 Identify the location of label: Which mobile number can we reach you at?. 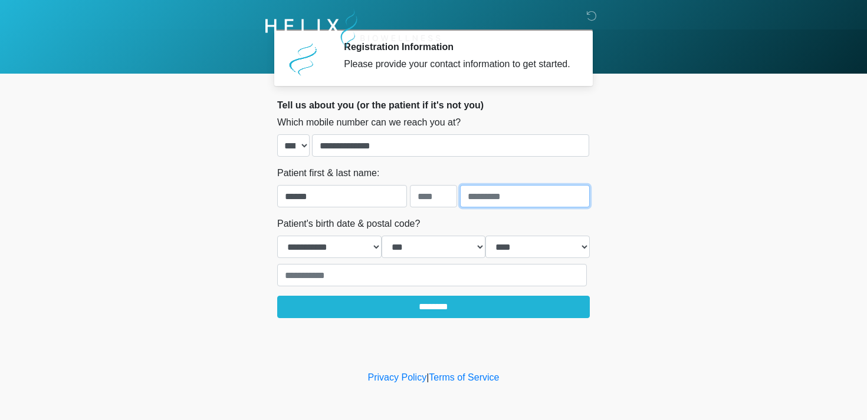
(368, 123).